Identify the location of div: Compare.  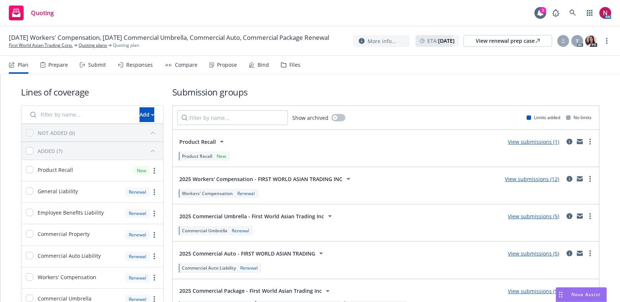
(186, 65).